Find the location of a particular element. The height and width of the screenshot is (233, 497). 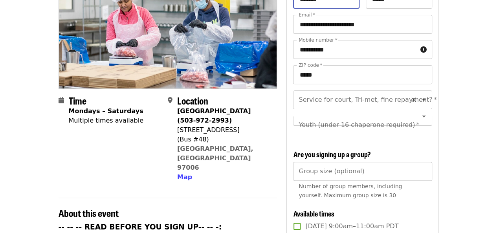

span: Map is located at coordinates (185, 177).